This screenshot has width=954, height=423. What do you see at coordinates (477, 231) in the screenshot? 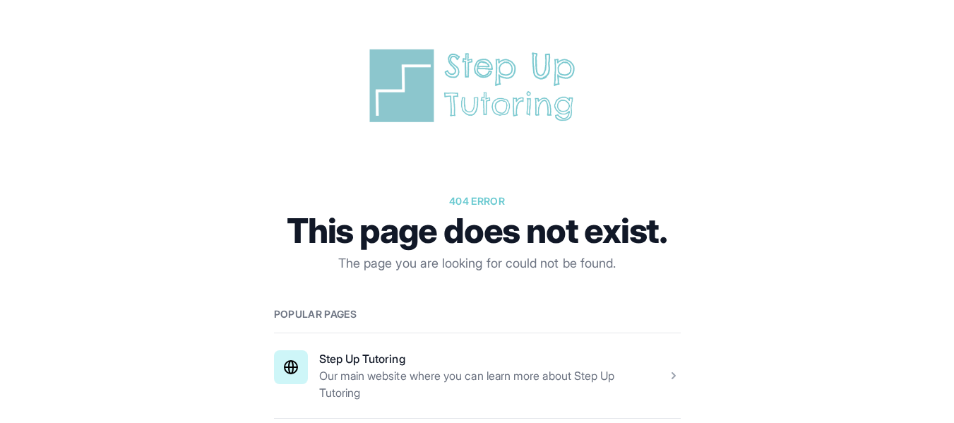
I see `h1: This page does not exist.` at bounding box center [477, 231].